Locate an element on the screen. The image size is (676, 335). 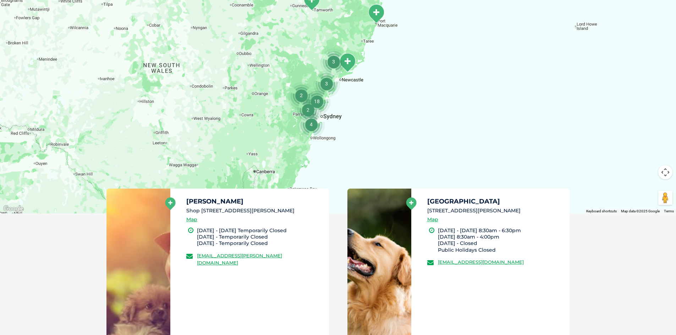
button: Drag Pegman onto the map to open Street View is located at coordinates (665, 198).